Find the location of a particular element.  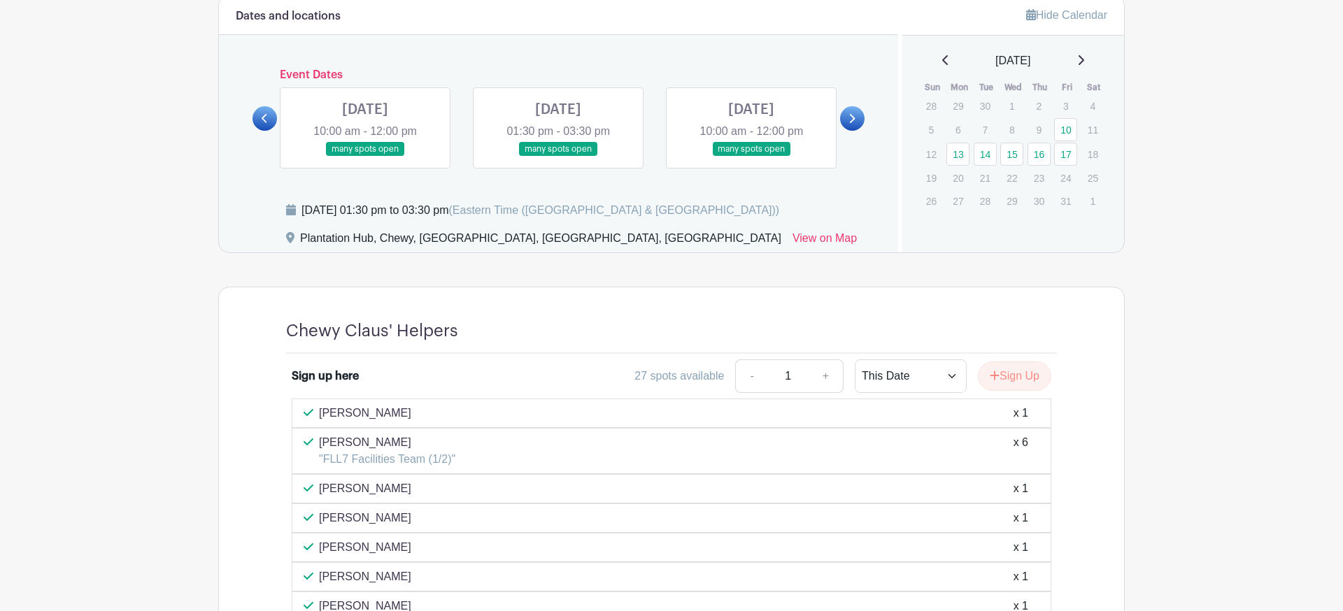

p: 22 is located at coordinates (1011, 178).